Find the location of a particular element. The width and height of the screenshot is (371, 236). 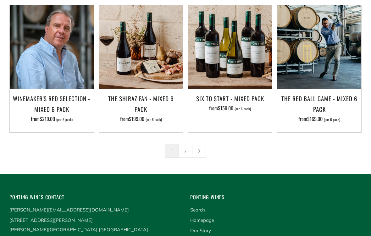

h3: Winemaker's Red Selection - Mixed 6 Pack is located at coordinates (52, 104).